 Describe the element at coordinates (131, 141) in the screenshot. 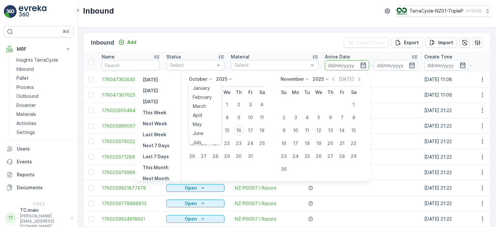

I see `span: 1760259760222569` at that location.